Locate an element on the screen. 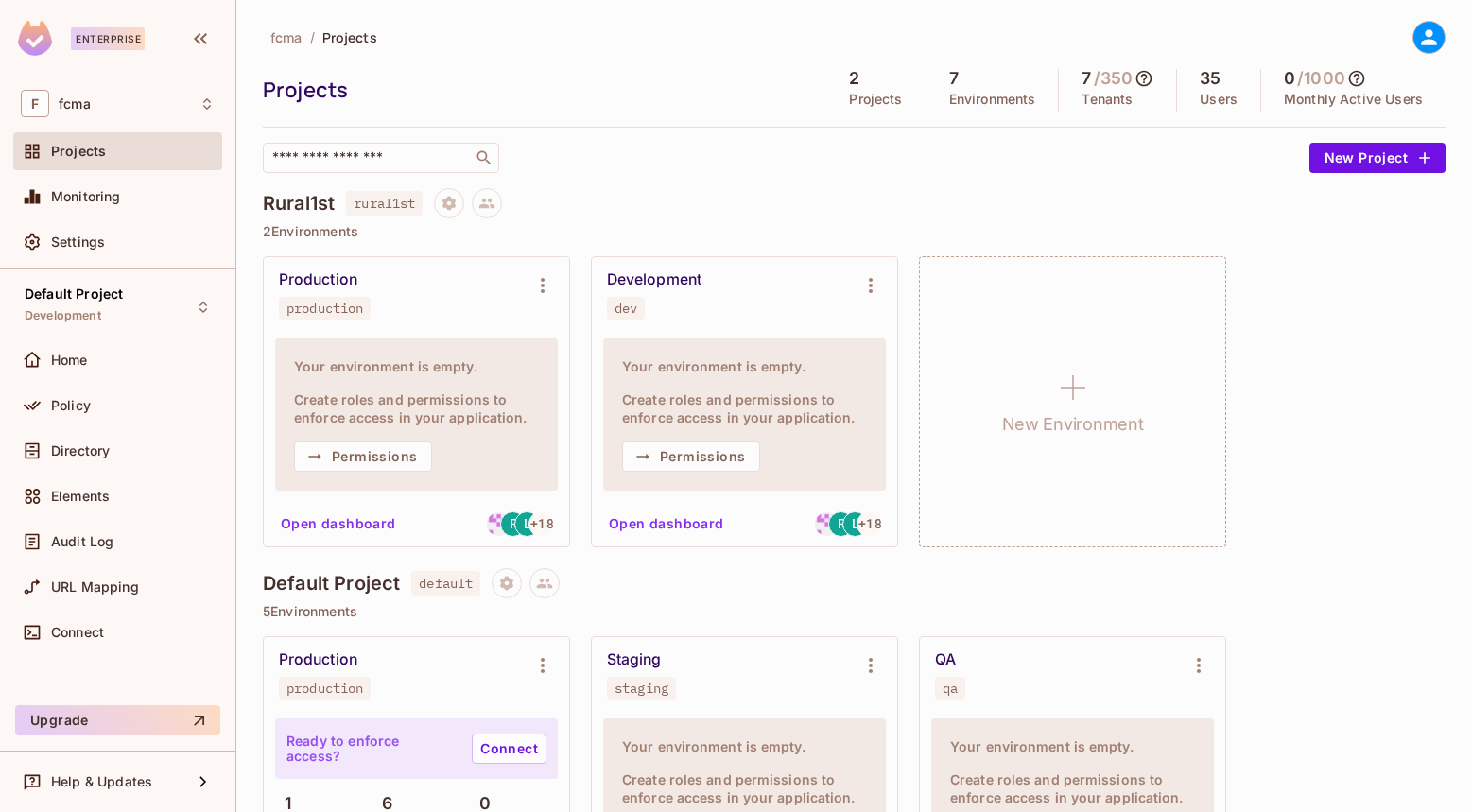  h5: 35 is located at coordinates (1210, 78).